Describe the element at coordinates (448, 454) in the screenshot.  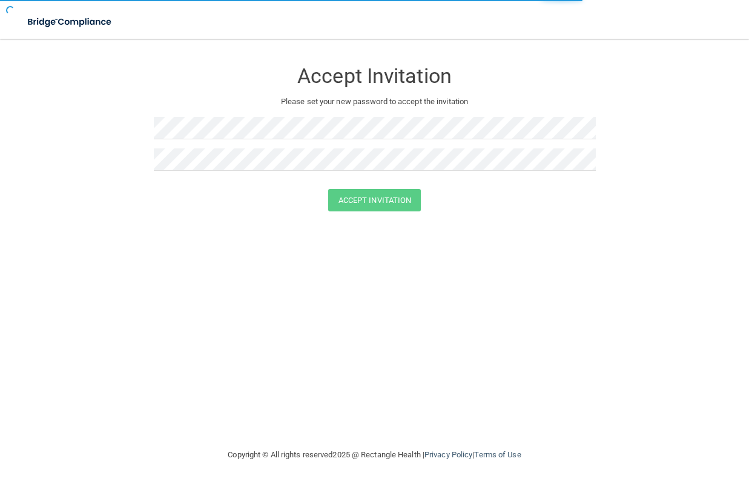
I see `a: Privacy Policy` at that location.